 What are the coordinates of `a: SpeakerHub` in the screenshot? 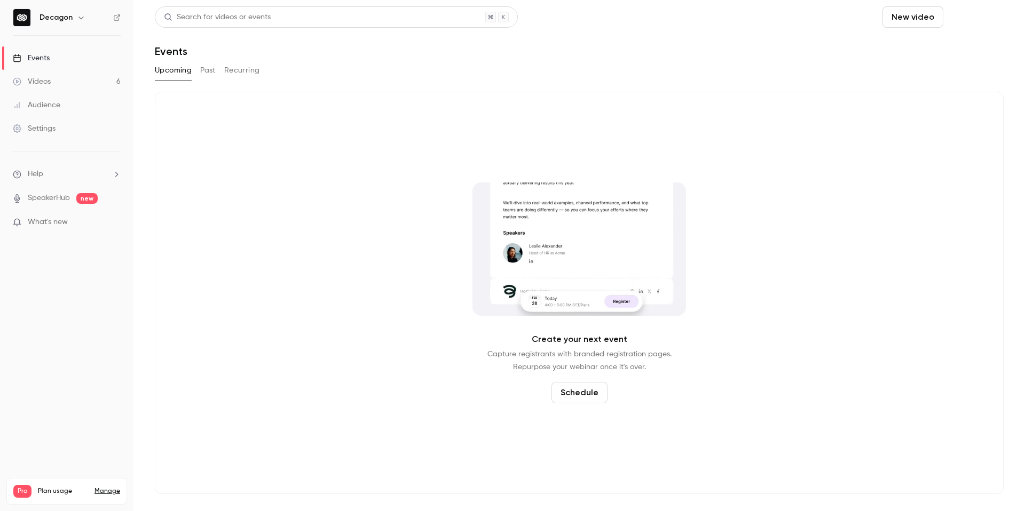 It's located at (49, 198).